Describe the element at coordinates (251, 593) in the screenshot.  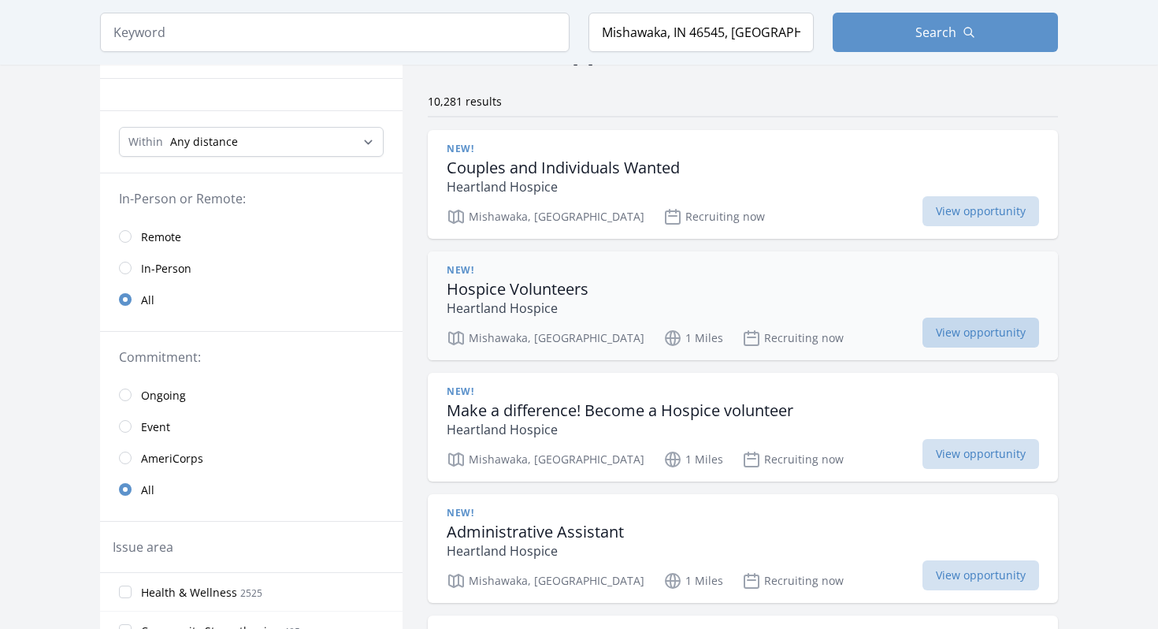
I see `span: 2525` at that location.